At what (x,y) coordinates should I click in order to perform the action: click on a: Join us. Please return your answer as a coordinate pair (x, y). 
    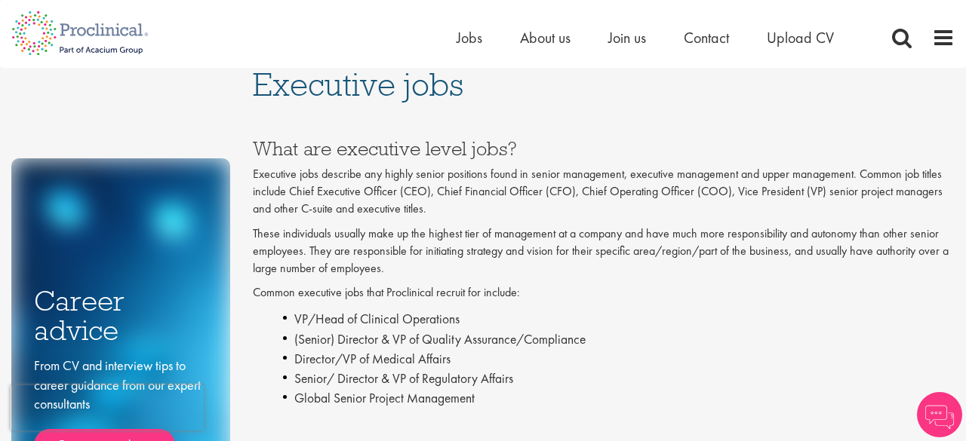
    Looking at the image, I should click on (627, 38).